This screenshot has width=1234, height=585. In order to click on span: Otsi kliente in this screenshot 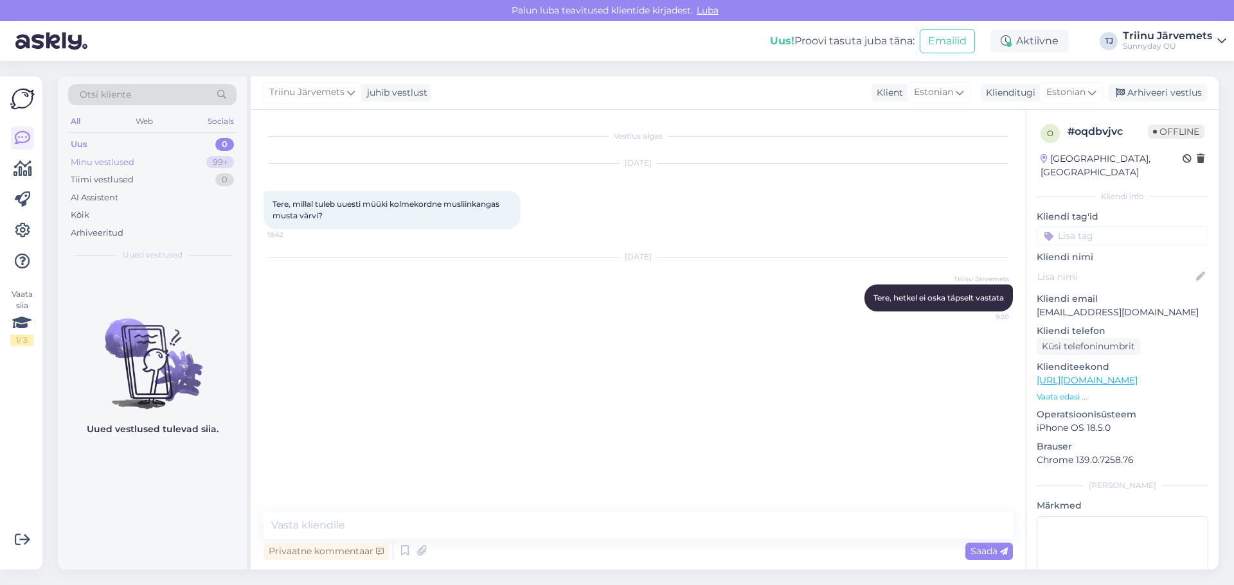, I will do `click(105, 94)`.